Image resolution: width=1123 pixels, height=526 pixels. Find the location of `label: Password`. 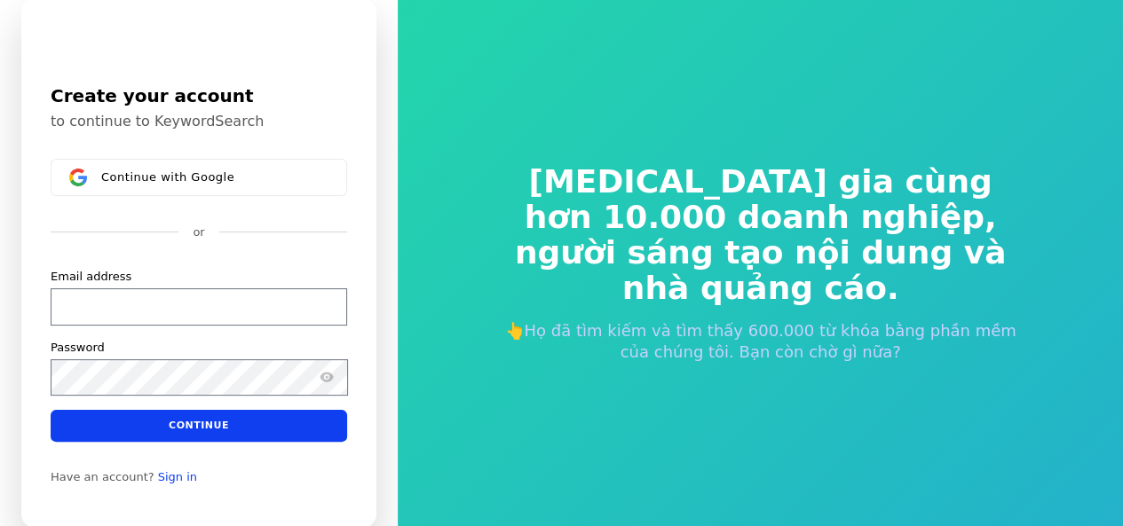

label: Password is located at coordinates (77, 348).